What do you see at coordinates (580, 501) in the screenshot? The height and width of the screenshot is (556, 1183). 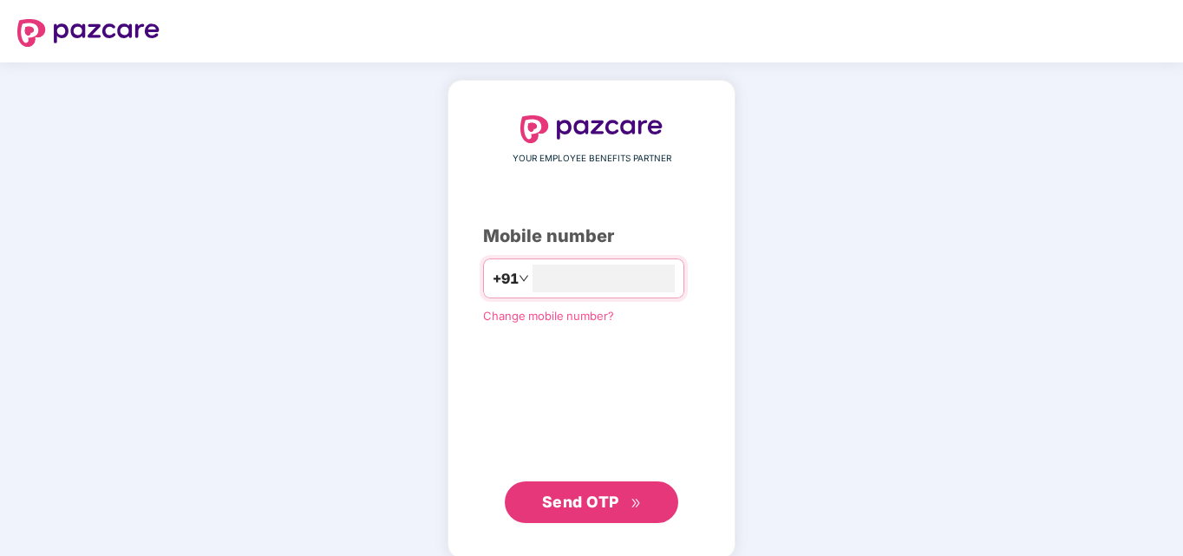 I see `span: Send OTP` at bounding box center [580, 501].